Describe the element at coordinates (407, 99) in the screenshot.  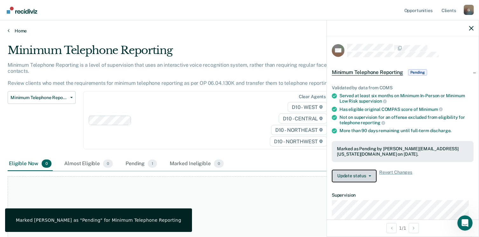
I see `div: Served at least six months on Minimum In-Person or Minimum Low Risk` at that location.